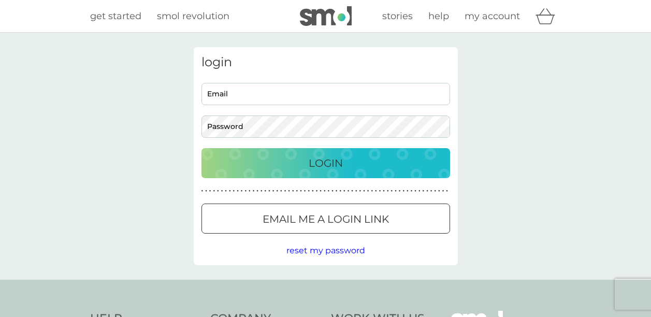  What do you see at coordinates (326, 219) in the screenshot?
I see `button: Email me a login link` at bounding box center [326, 219].